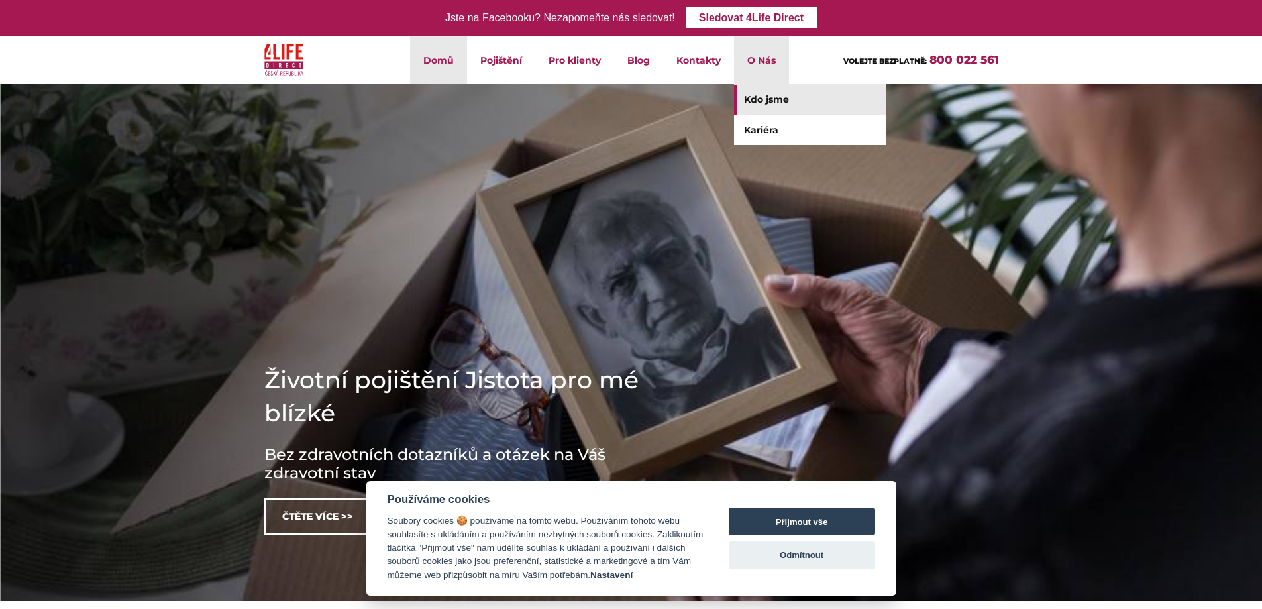 The width and height of the screenshot is (1262, 609). Describe the element at coordinates (639, 60) in the screenshot. I see `a: Blog` at that location.